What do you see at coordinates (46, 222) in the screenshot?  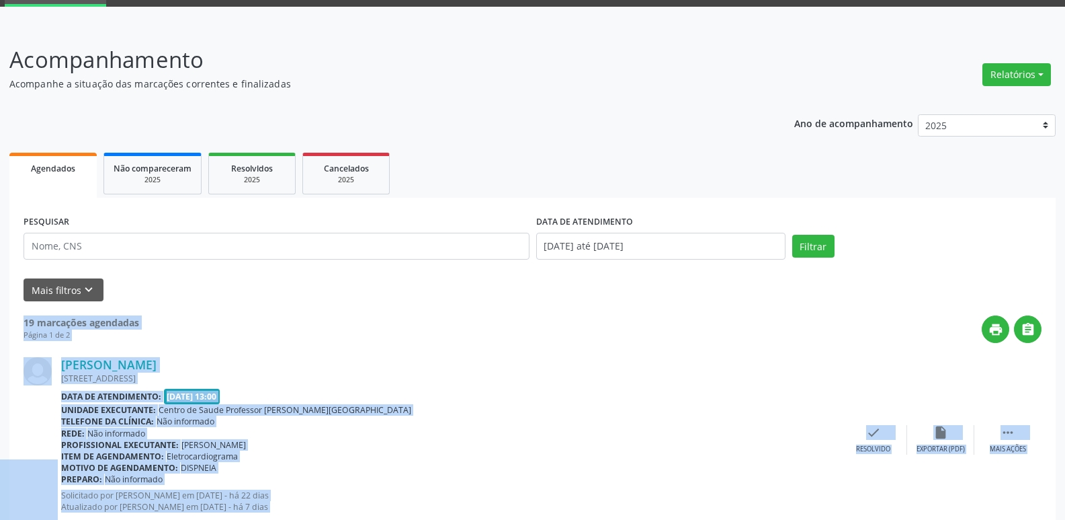 I see `label: PESQUISAR` at bounding box center [46, 222].